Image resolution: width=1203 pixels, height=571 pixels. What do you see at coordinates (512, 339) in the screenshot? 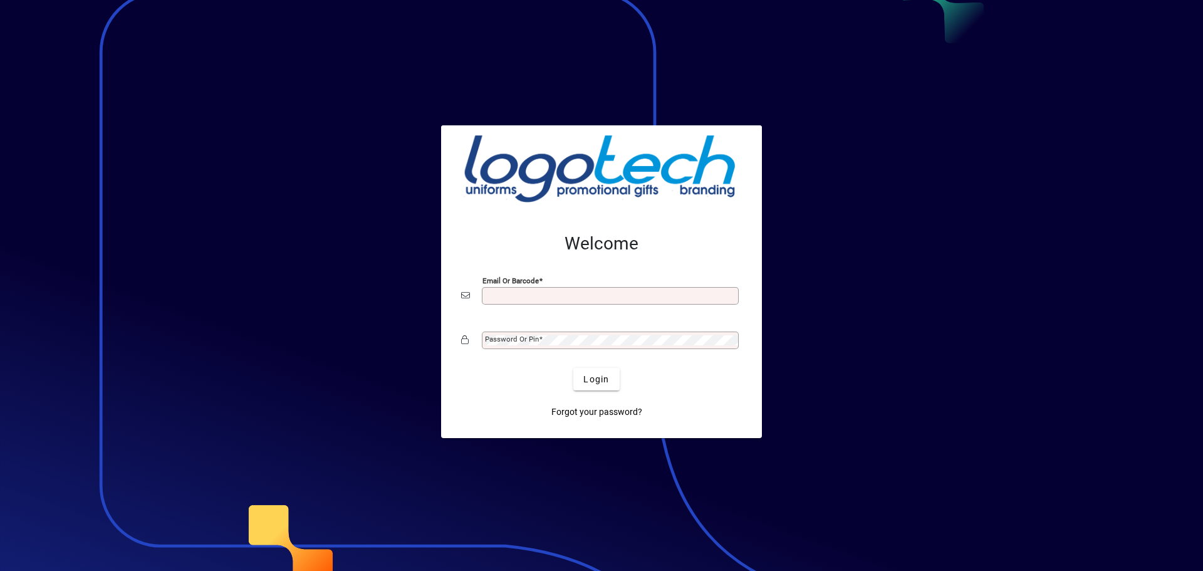
I see `mat-label: Password or Pin` at bounding box center [512, 339].